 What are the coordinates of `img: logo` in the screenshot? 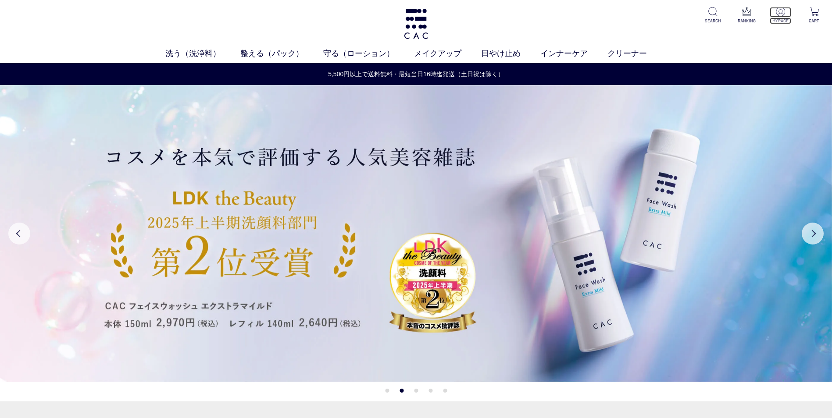 It's located at (416, 24).